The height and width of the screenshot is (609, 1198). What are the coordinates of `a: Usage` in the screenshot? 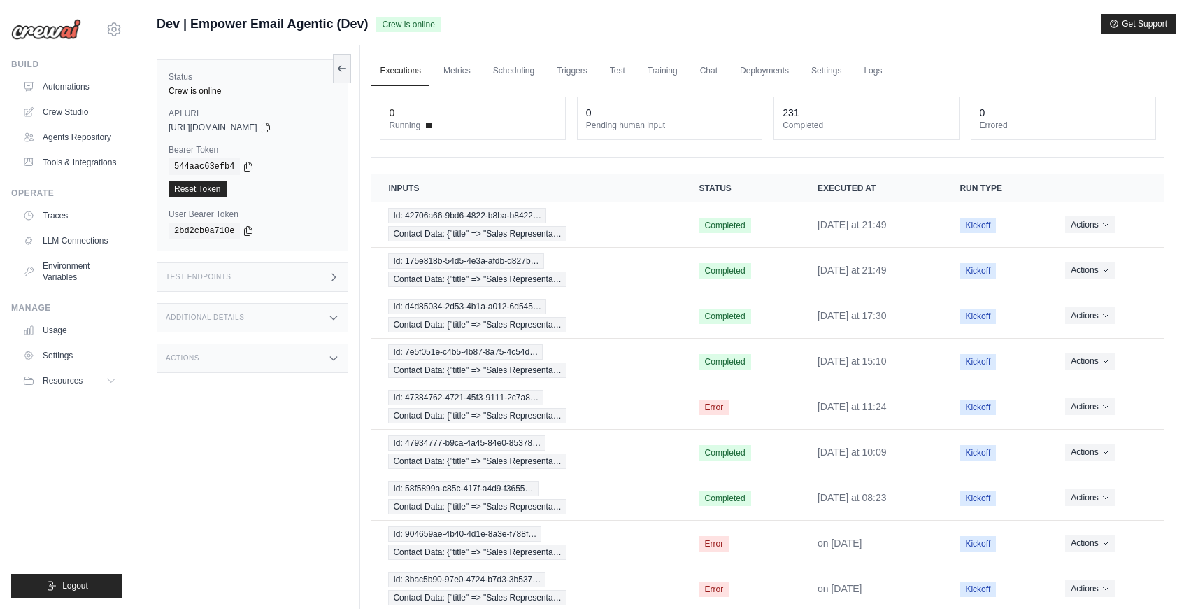 It's located at (69, 330).